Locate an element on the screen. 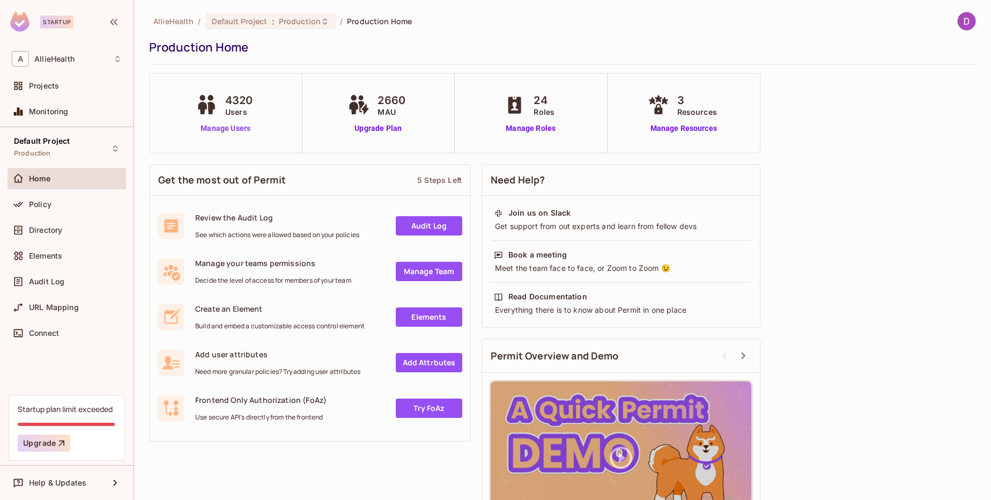 This screenshot has width=991, height=500. span: Use secure API's directly from the frontend is located at coordinates (261, 417).